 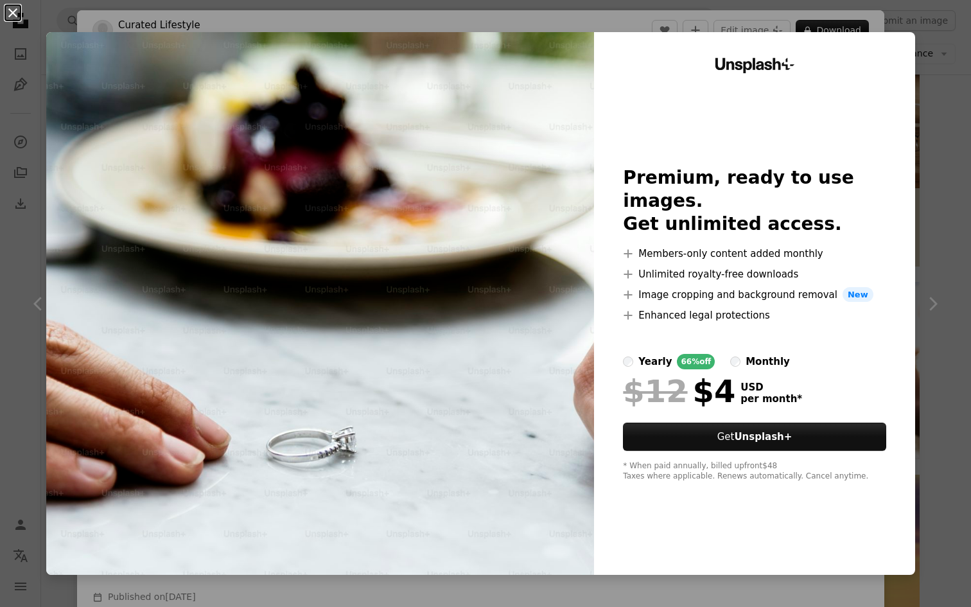 I want to click on div: 66% off, so click(x=696, y=362).